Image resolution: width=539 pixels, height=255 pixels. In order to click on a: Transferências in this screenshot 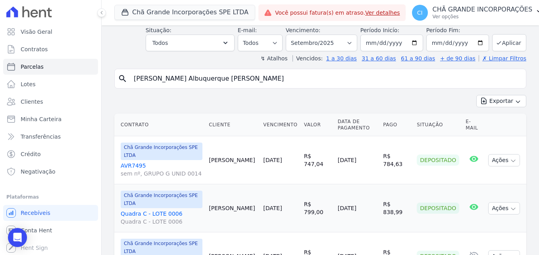, I will do `click(50, 137)`.